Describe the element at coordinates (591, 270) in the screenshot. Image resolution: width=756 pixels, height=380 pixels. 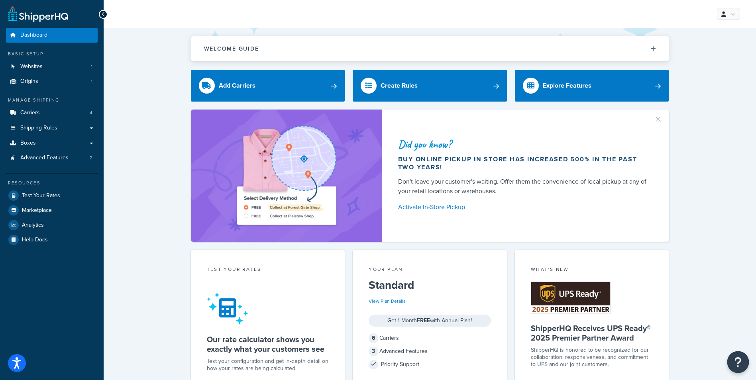
I see `div: What's New` at that location.